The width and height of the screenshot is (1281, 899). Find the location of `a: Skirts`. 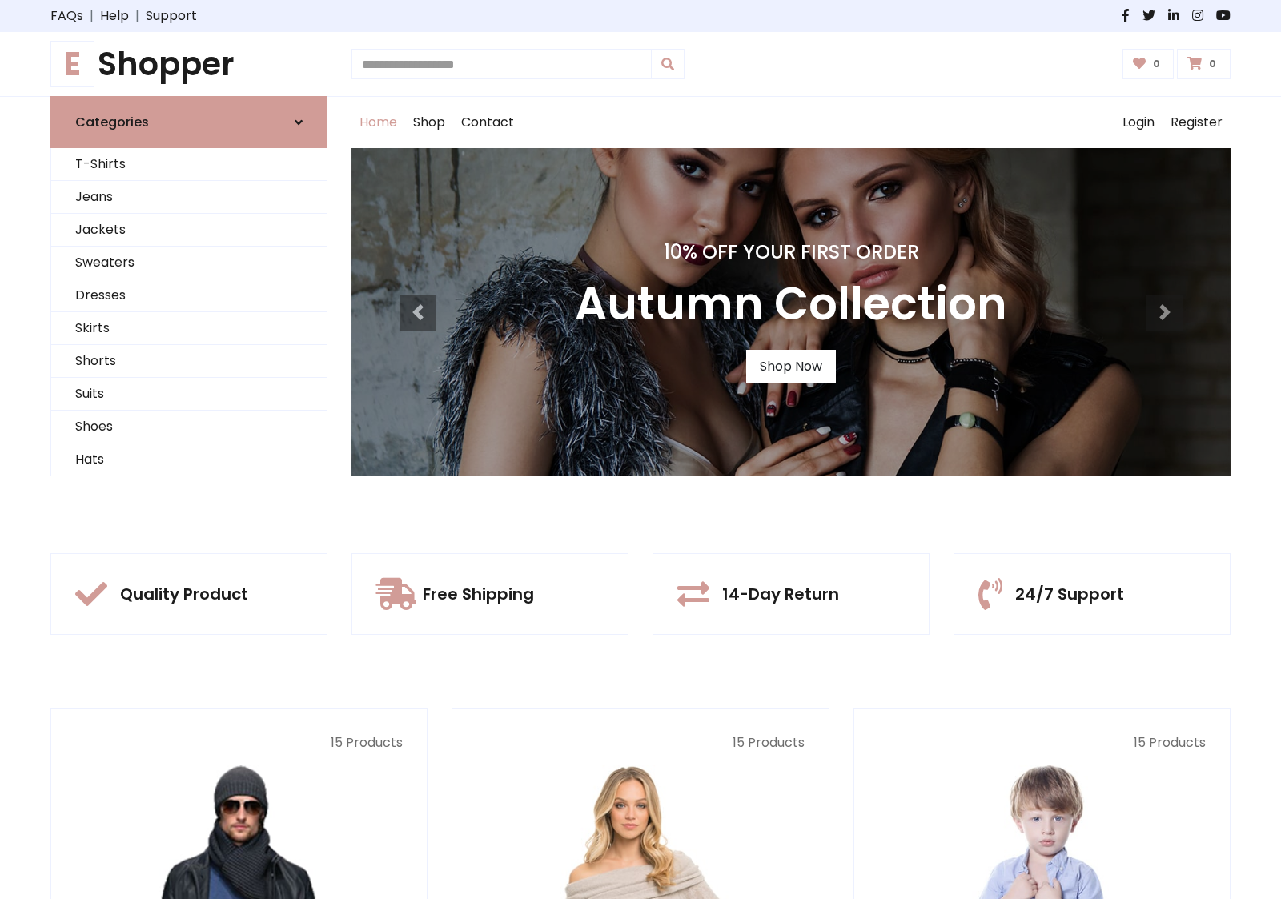

a: Skirts is located at coordinates (189, 328).